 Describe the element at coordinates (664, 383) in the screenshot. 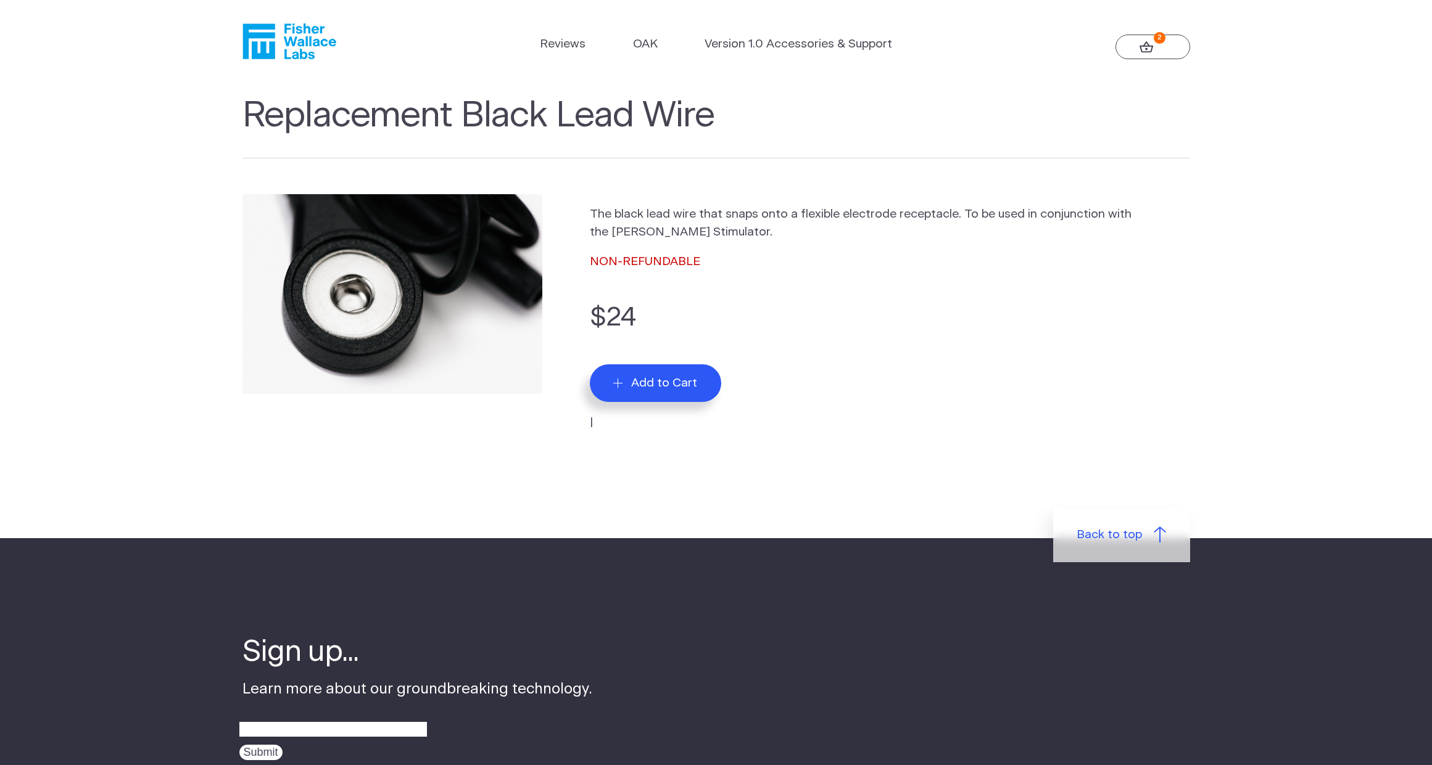

I see `span: Add to Cart` at that location.